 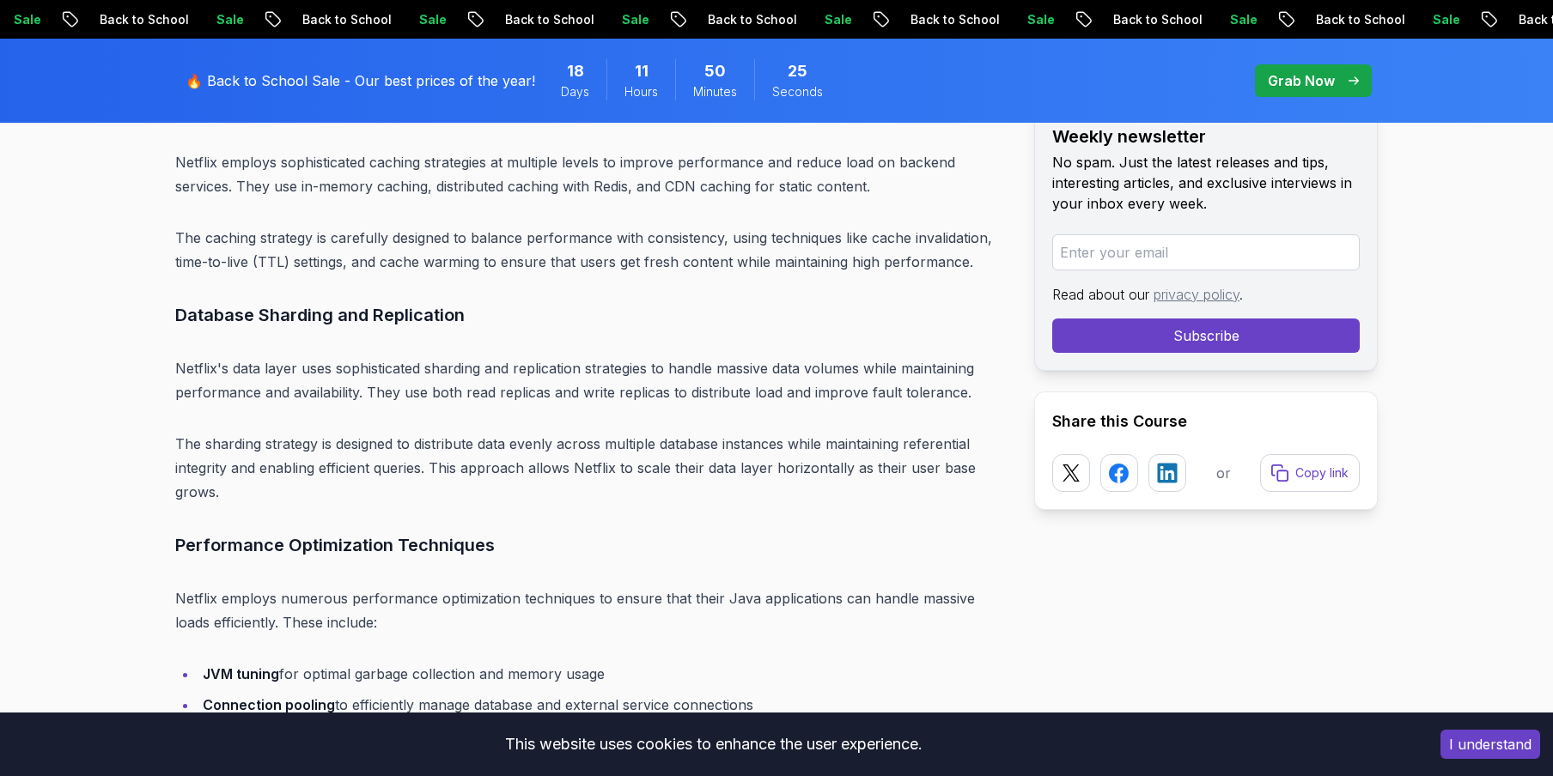 What do you see at coordinates (575, 92) in the screenshot?
I see `span: Days` at bounding box center [575, 92].